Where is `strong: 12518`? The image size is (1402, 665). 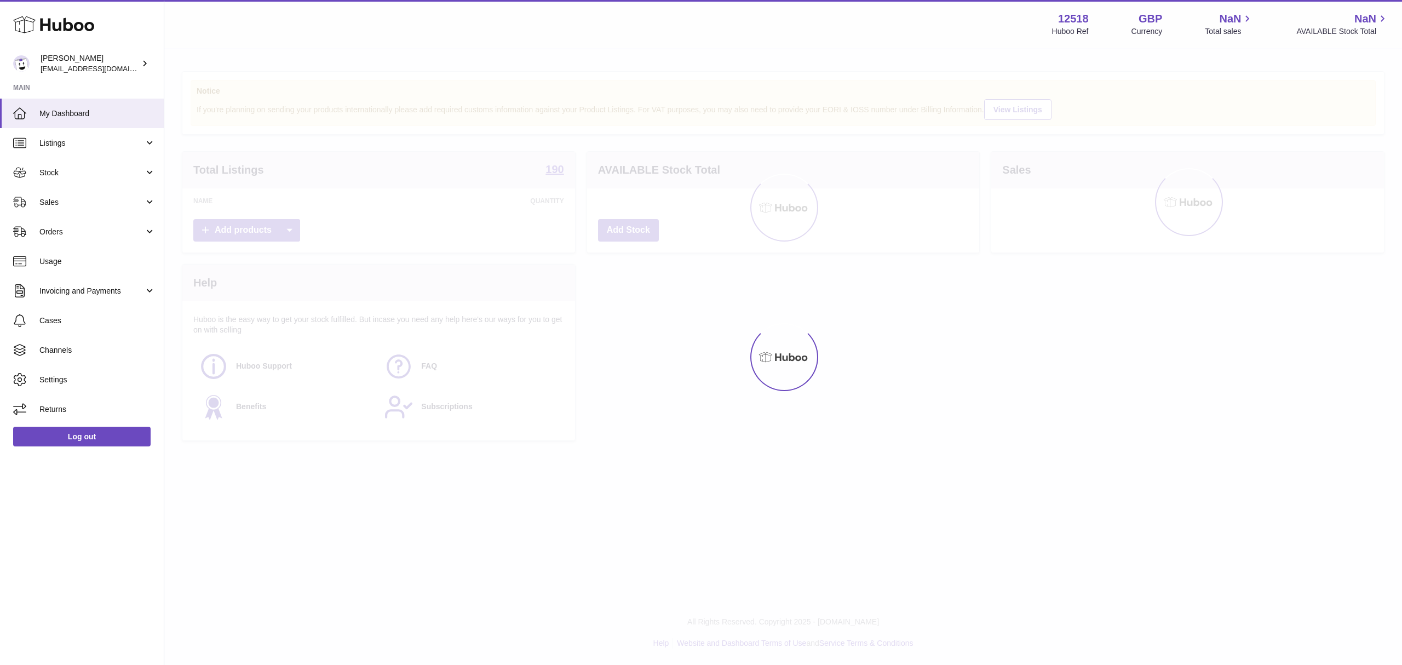
strong: 12518 is located at coordinates (1073, 19).